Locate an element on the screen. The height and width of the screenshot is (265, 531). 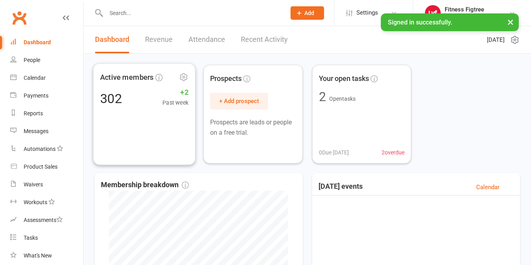
div: Calendar is located at coordinates (35, 78).